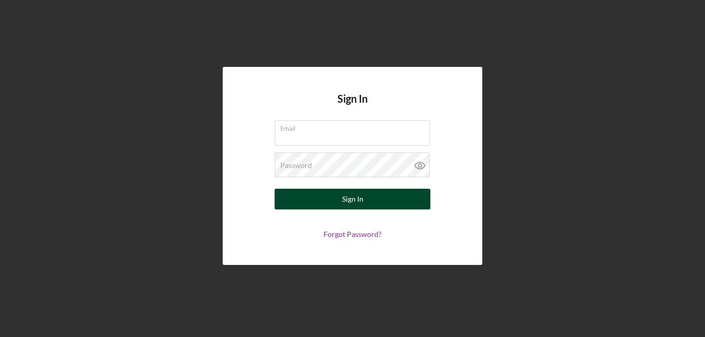 The width and height of the screenshot is (705, 337). What do you see at coordinates (352, 199) in the screenshot?
I see `div: Sign In` at bounding box center [352, 199].